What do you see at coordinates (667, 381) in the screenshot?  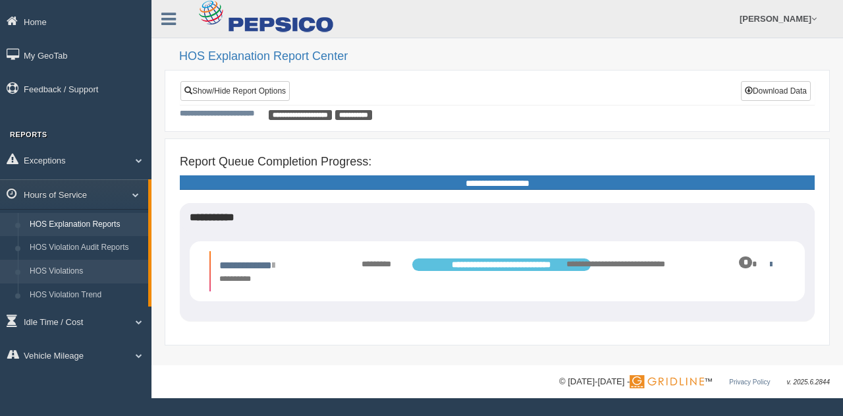 I see `img: Gridline` at bounding box center [667, 381].